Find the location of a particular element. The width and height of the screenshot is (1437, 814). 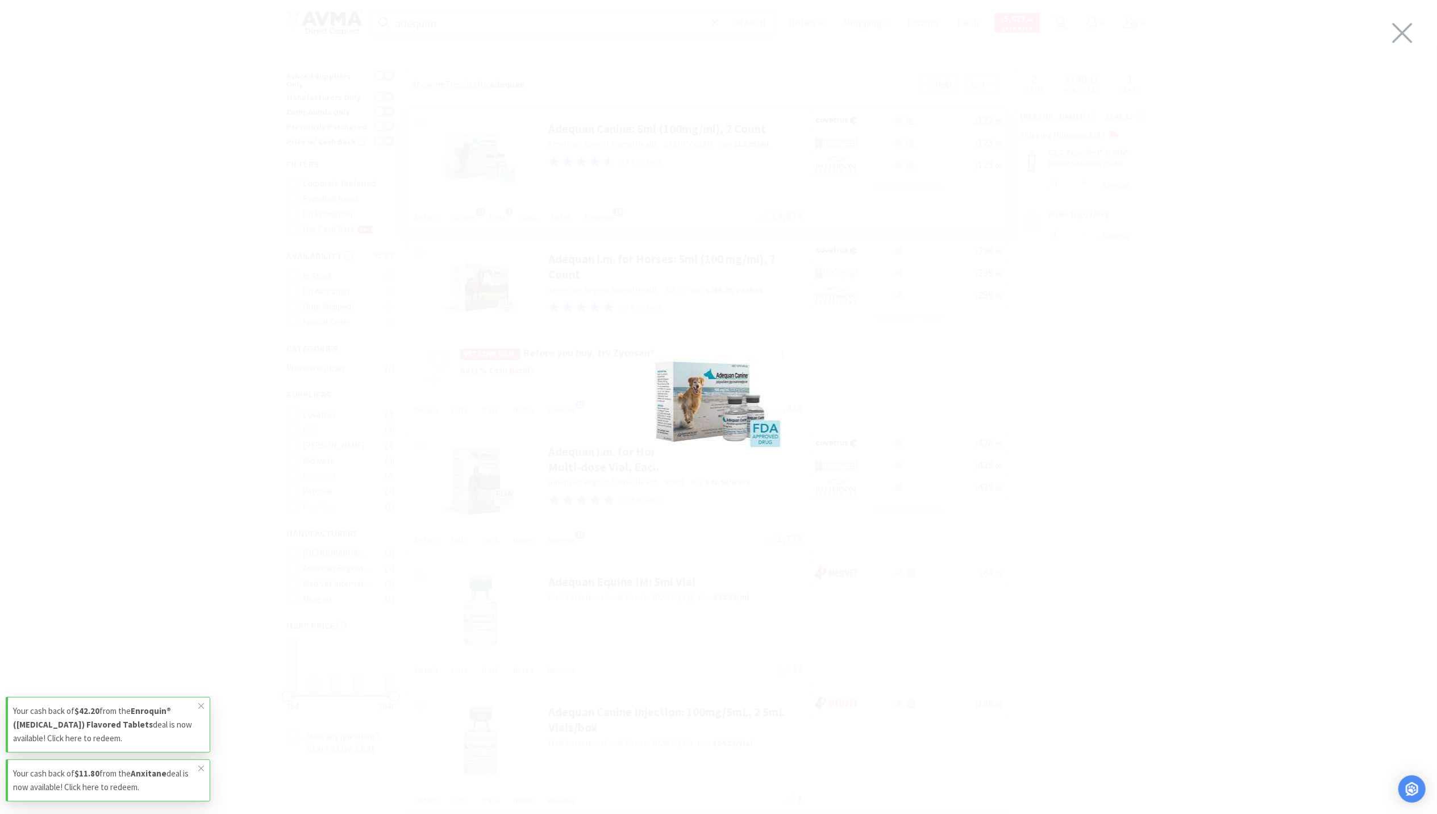

strong: $42.20 is located at coordinates (87, 710).